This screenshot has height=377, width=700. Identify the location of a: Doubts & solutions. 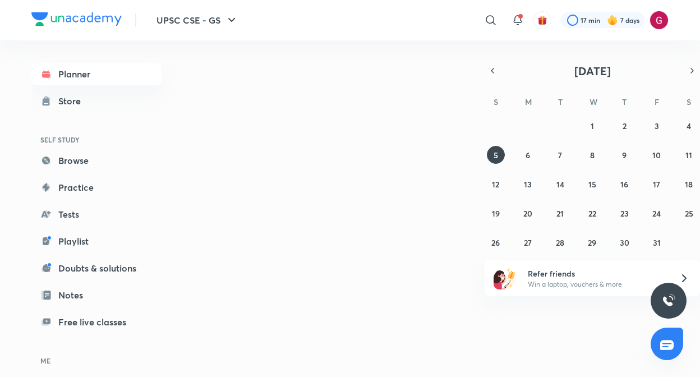
(96, 268).